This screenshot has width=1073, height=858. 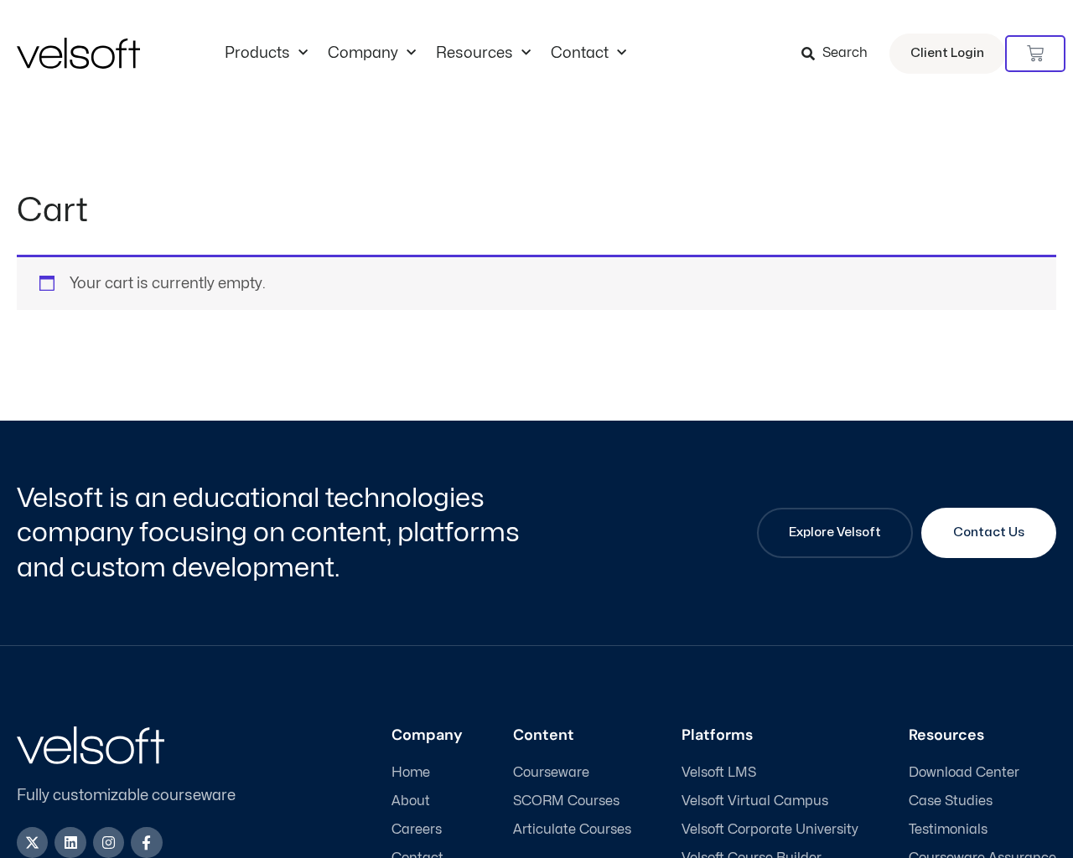 What do you see at coordinates (983, 773) in the screenshot?
I see `a: Download Center` at bounding box center [983, 773].